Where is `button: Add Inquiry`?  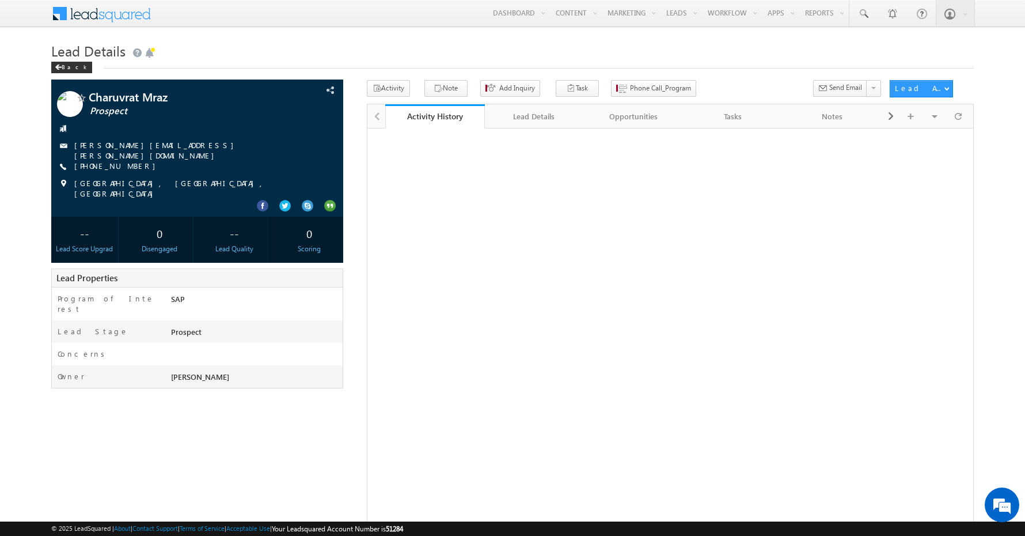
button: Add Inquiry is located at coordinates (510, 88).